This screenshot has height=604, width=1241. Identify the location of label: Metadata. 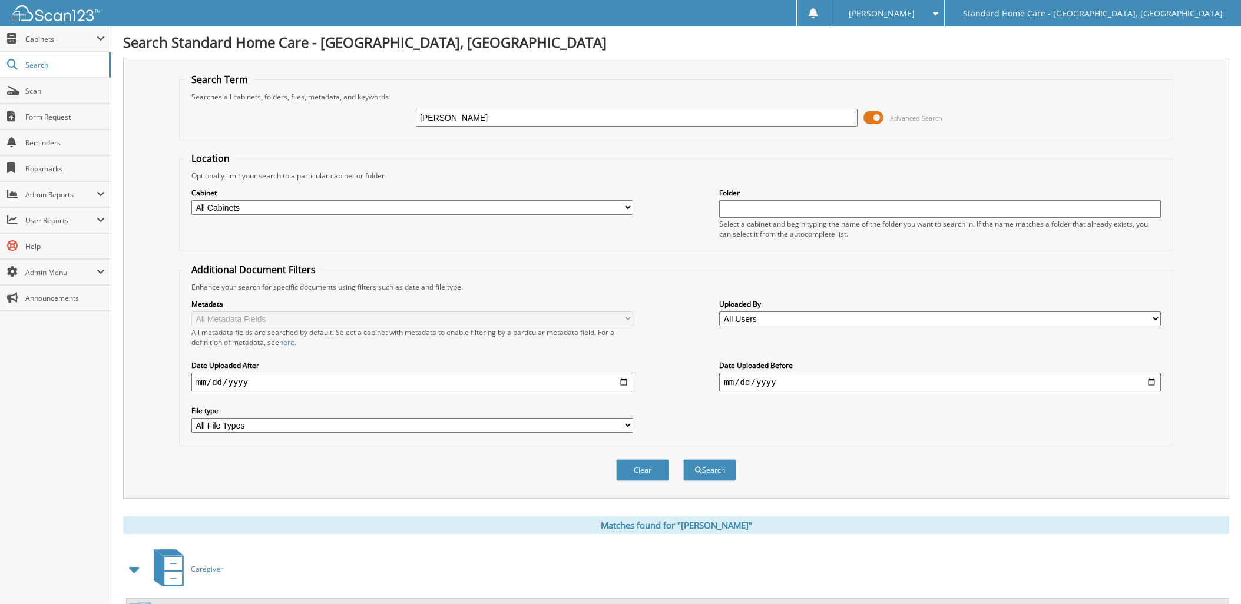
(412, 304).